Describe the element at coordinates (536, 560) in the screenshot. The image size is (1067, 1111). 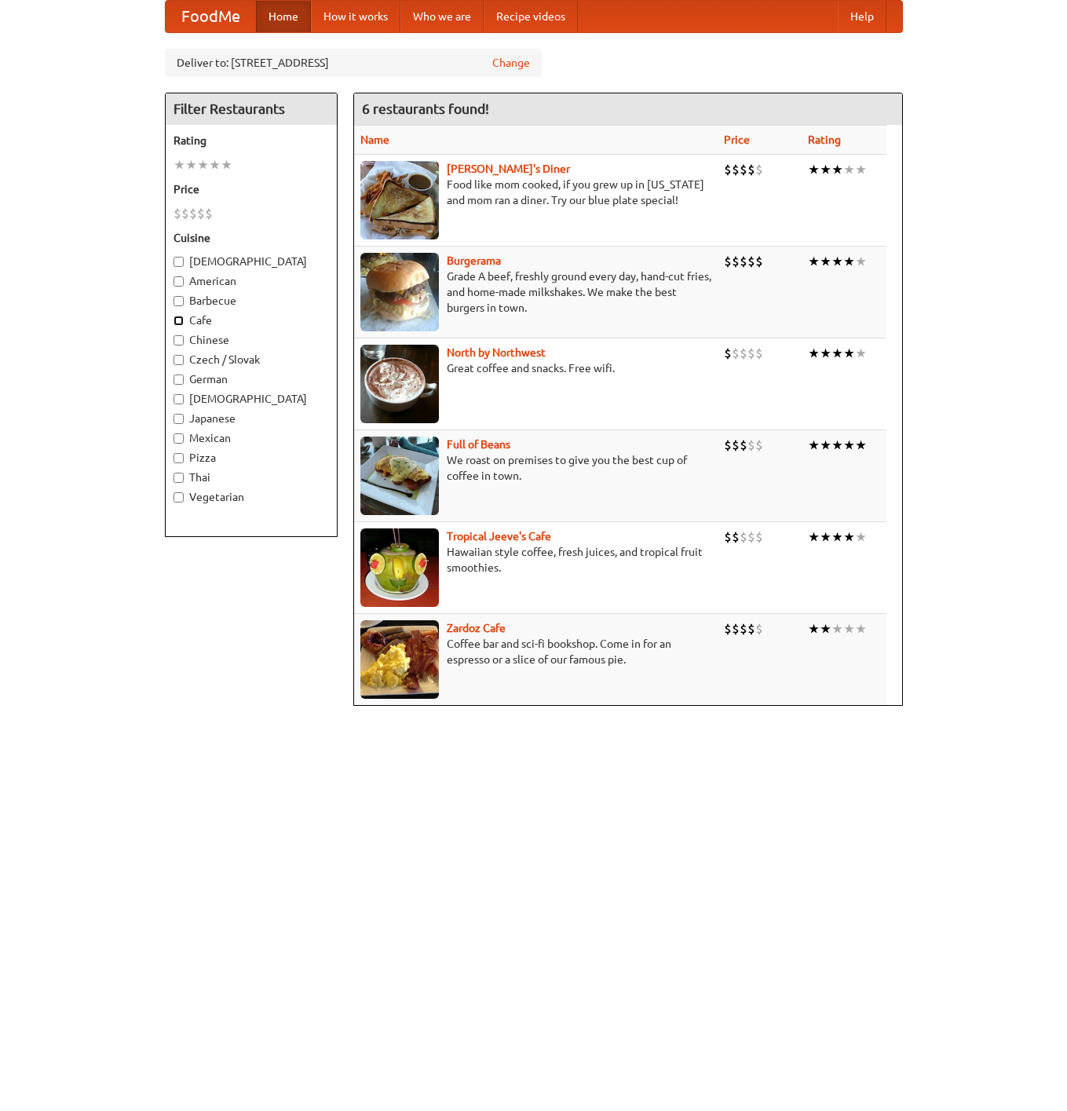
I see `p: Hawaiian style coffee, fresh juices, and tropical fruit smoothies.` at that location.